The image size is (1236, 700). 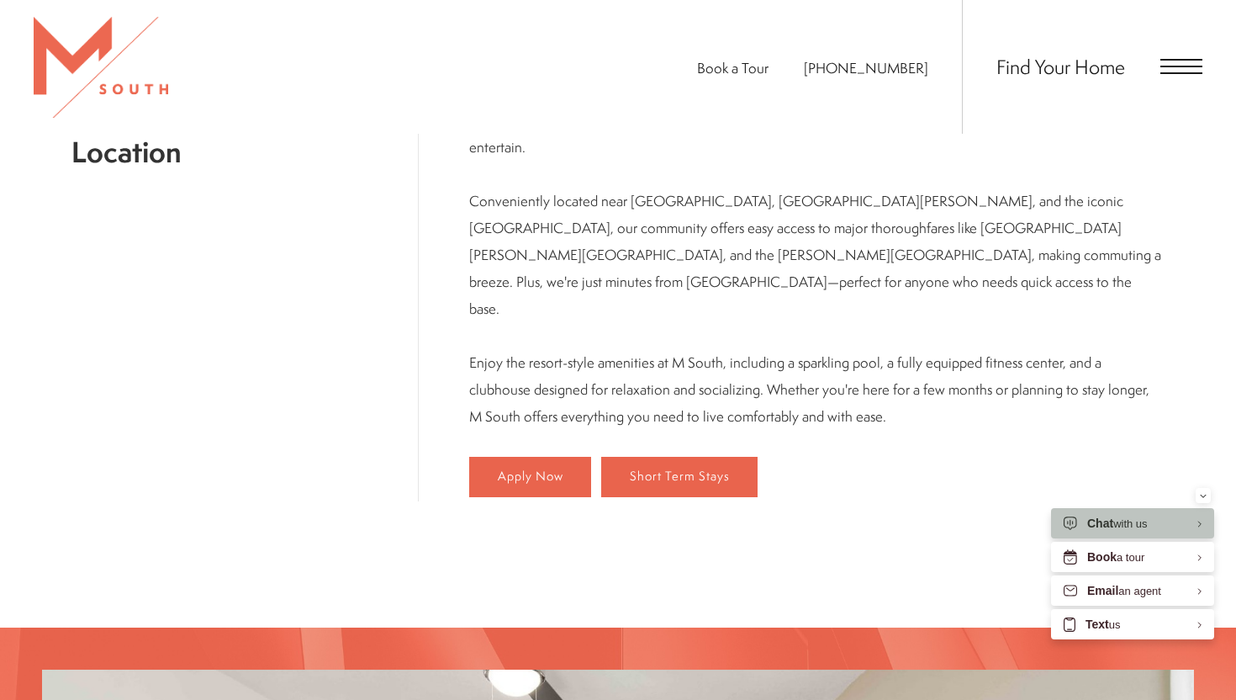 I want to click on button: Open Menu, so click(x=1181, y=66).